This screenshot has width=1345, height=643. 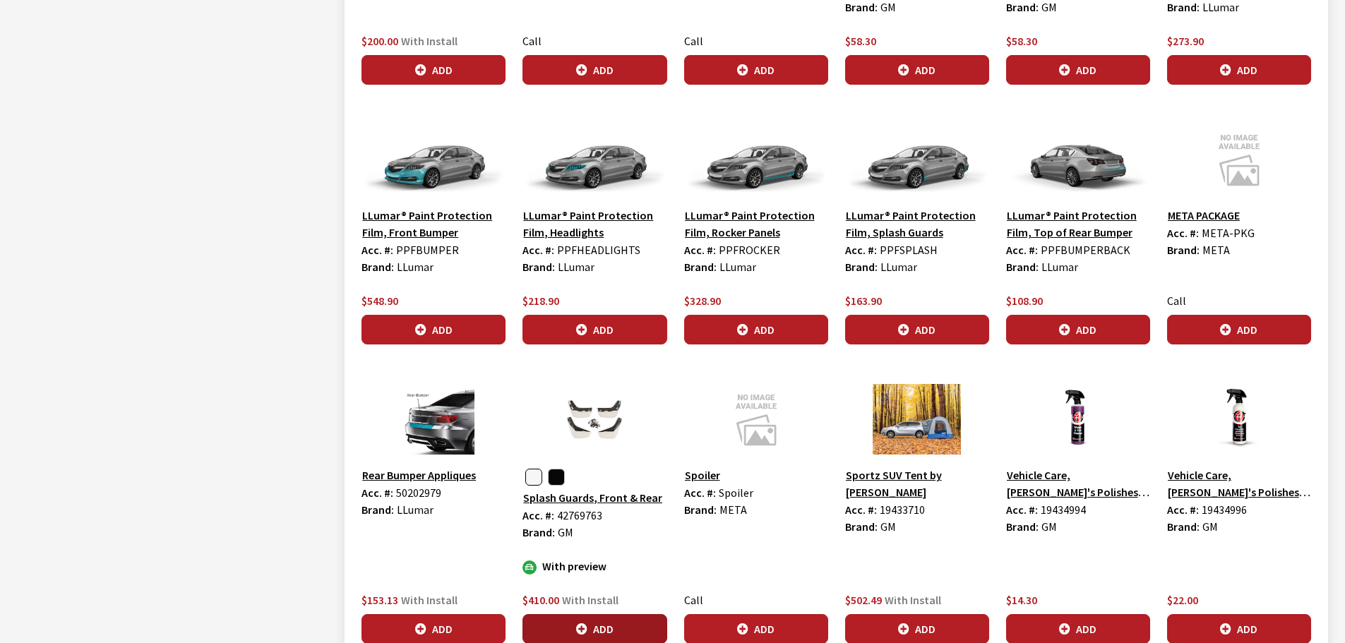 What do you see at coordinates (1078, 419) in the screenshot?
I see `img: Image for Vehicle Care, Adam&#39;s Polishes® Wheel &amp; Tire Cleaner, 16oz` at bounding box center [1078, 419].